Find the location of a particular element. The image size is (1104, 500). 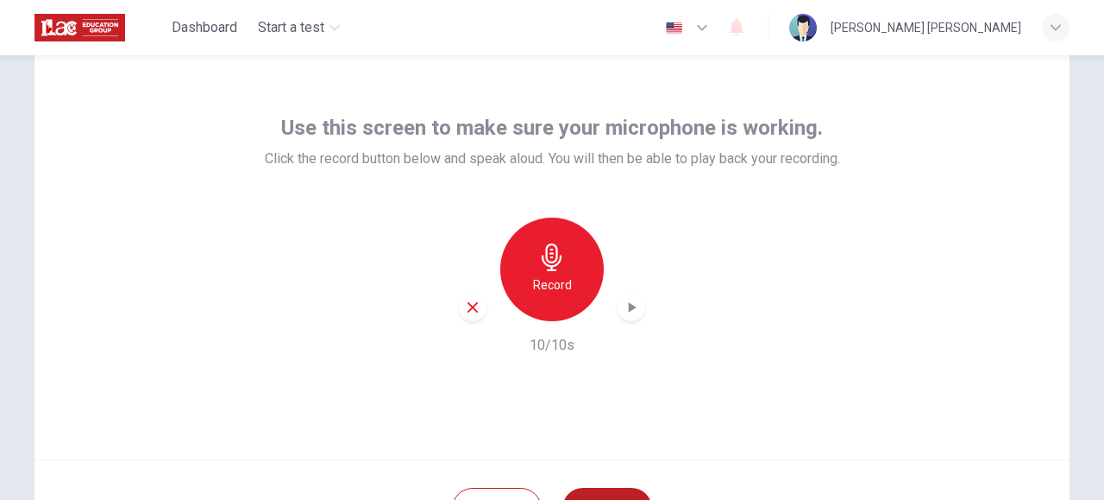

a: ILAC logo is located at coordinates (99, 28).